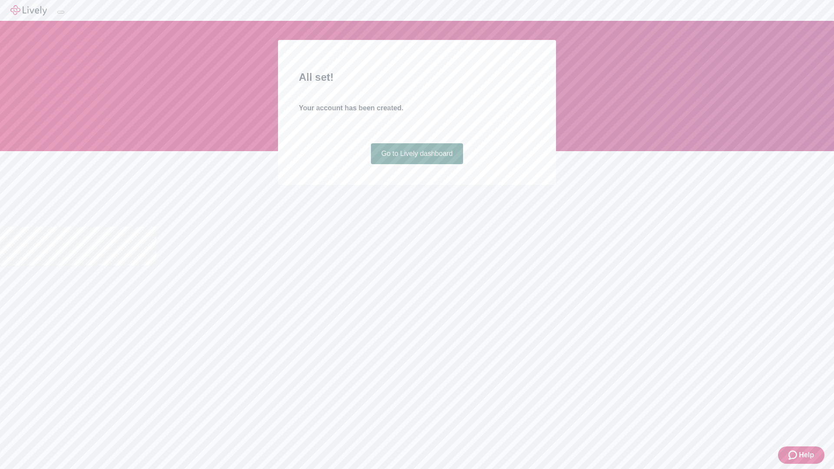  Describe the element at coordinates (417, 77) in the screenshot. I see `h2: All set!` at that location.